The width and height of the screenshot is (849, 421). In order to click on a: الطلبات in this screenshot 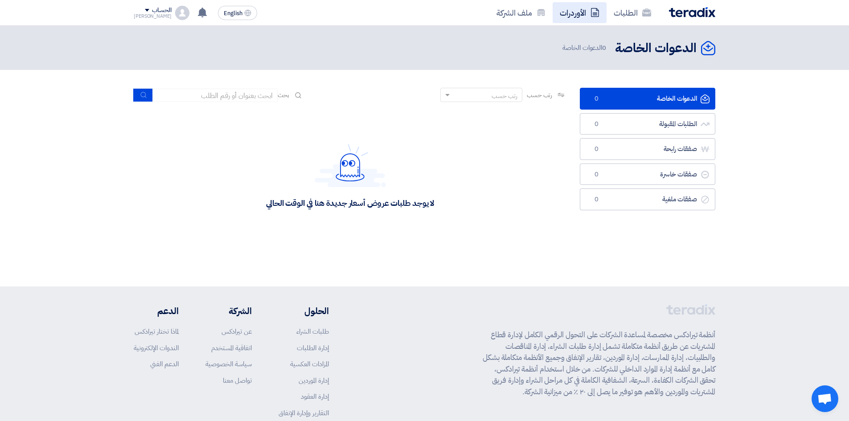, I will do `click(633, 12)`.